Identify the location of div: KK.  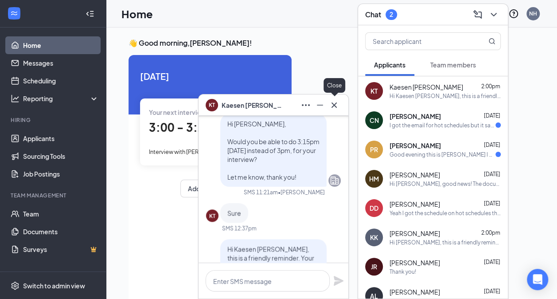
(374, 237).